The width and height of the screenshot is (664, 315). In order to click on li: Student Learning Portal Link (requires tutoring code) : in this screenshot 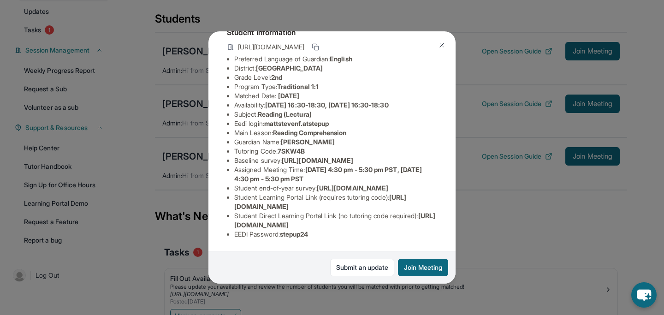, I will do `click(336, 202)`.